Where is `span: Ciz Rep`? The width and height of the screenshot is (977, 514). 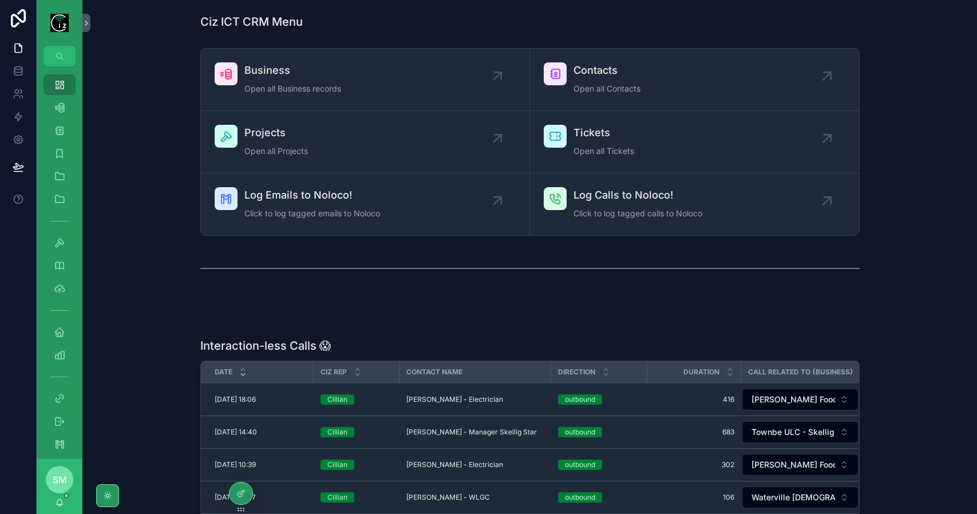
span: Ciz Rep is located at coordinates (334, 372).